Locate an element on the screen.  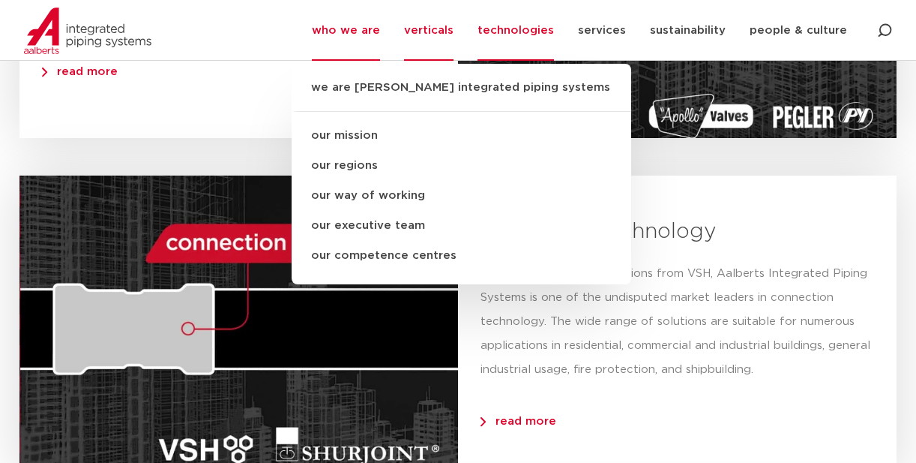
a: our mission is located at coordinates (461, 136).